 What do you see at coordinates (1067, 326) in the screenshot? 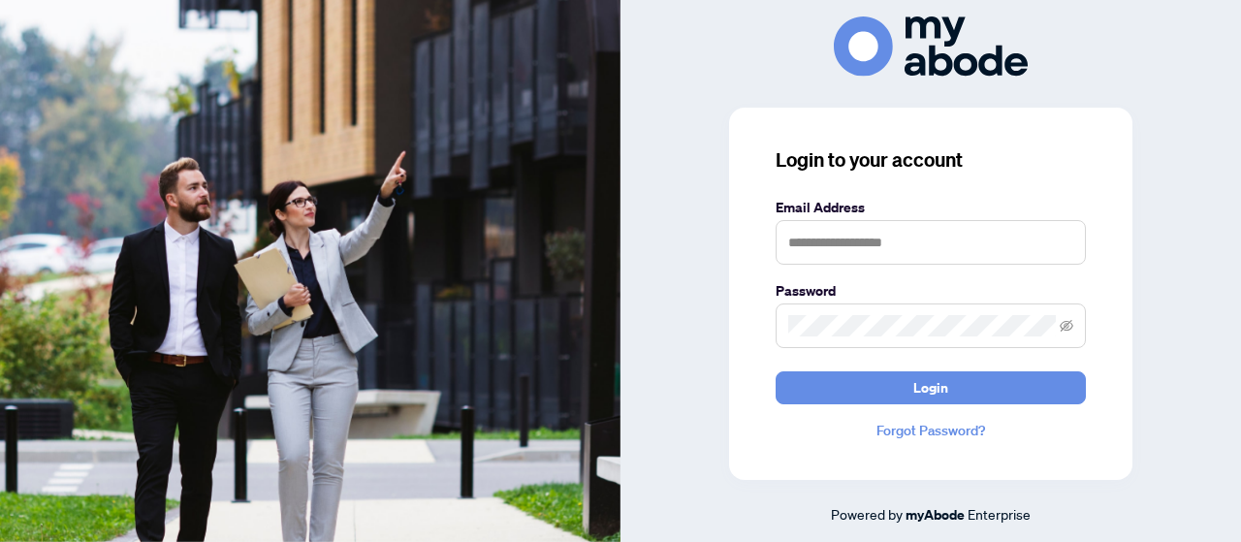
I see `span: eye-invisible` at bounding box center [1067, 326].